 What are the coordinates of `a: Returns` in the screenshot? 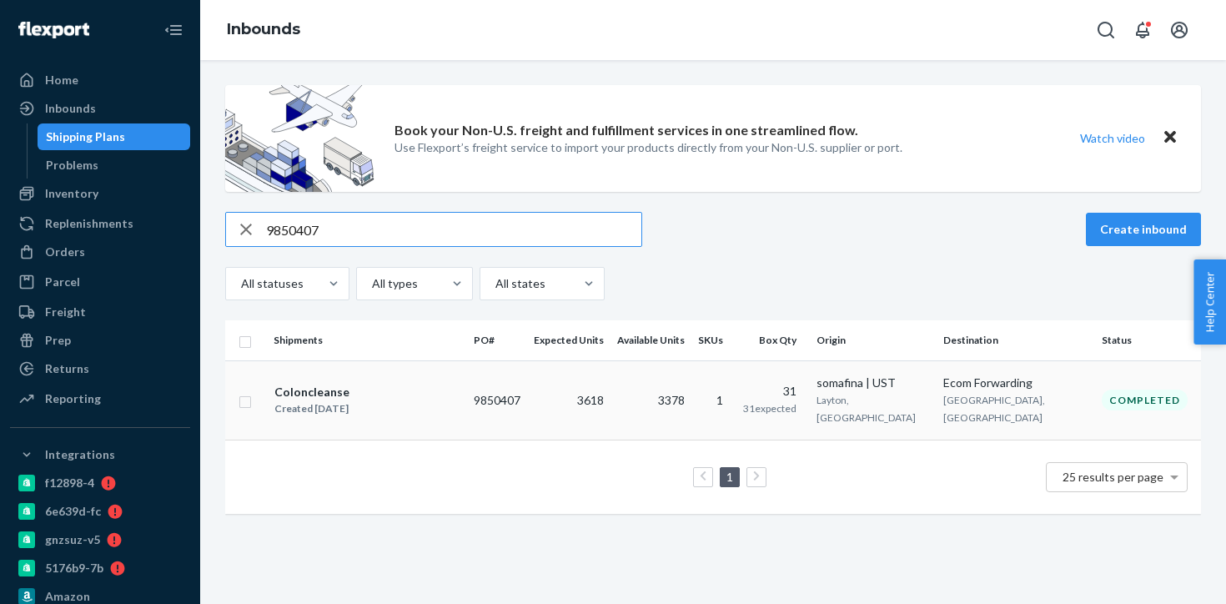 It's located at (100, 369).